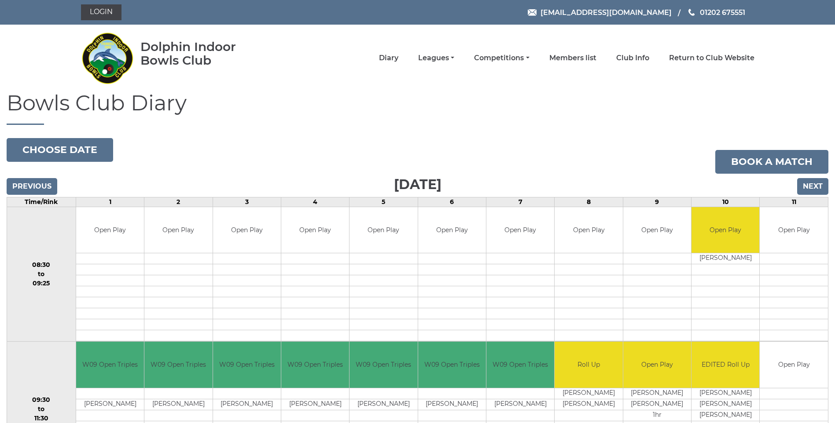 The image size is (835, 423). Describe the element at coordinates (501, 58) in the screenshot. I see `a: Competitions` at that location.